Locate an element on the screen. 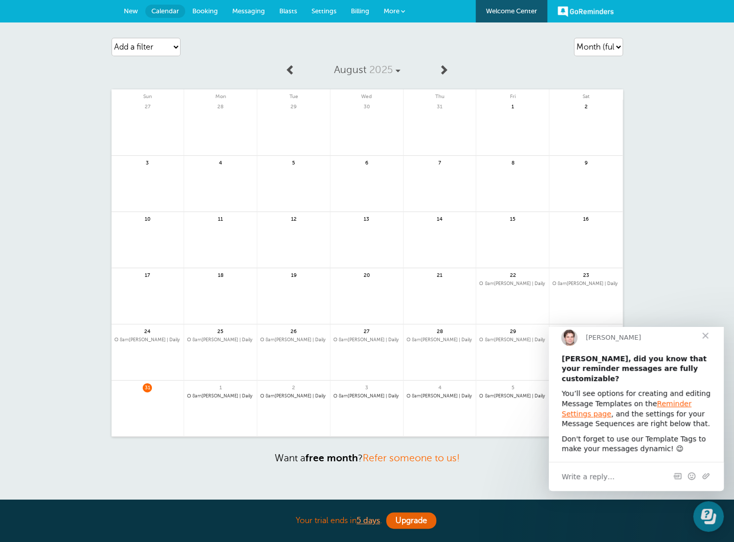 The width and height of the screenshot is (734, 542). span: 23 is located at coordinates (586, 275).